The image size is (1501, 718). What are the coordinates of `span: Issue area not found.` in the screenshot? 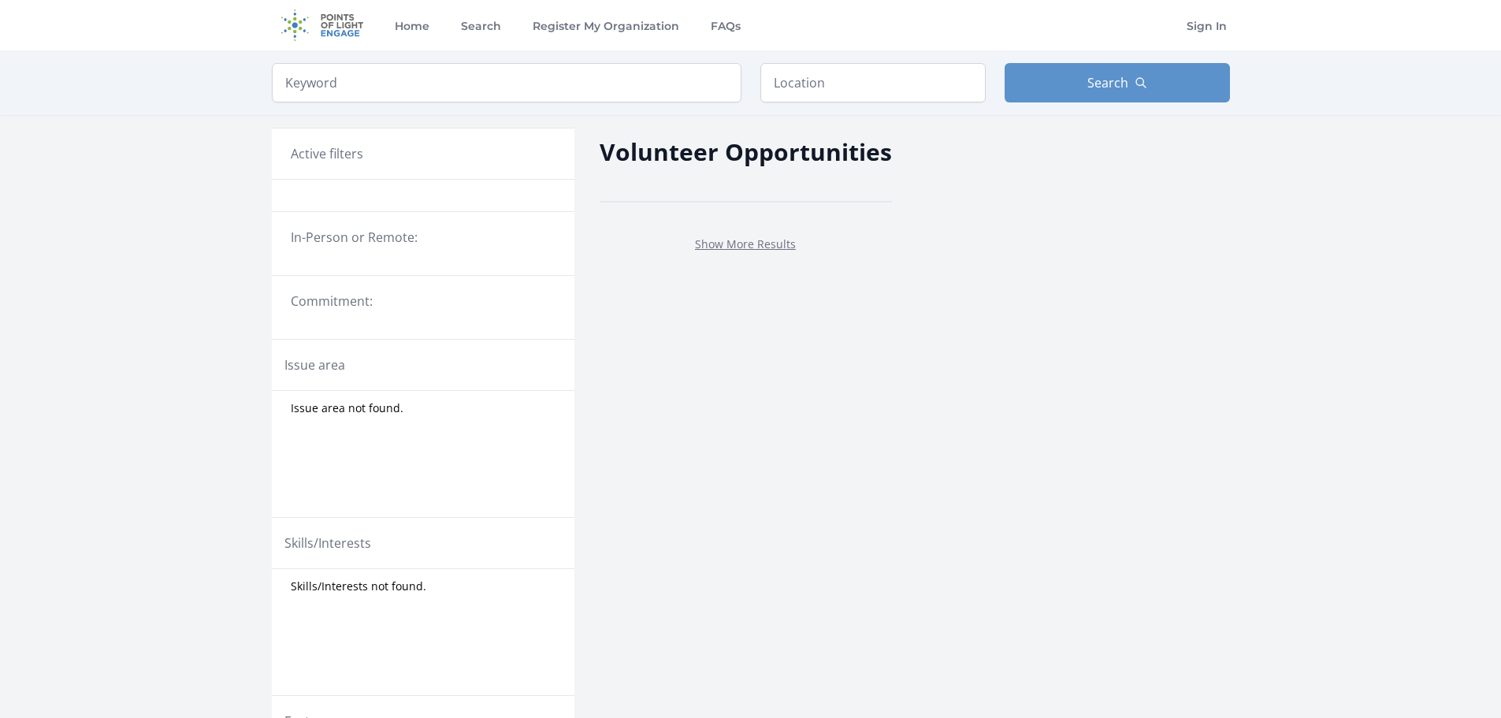 It's located at (347, 408).